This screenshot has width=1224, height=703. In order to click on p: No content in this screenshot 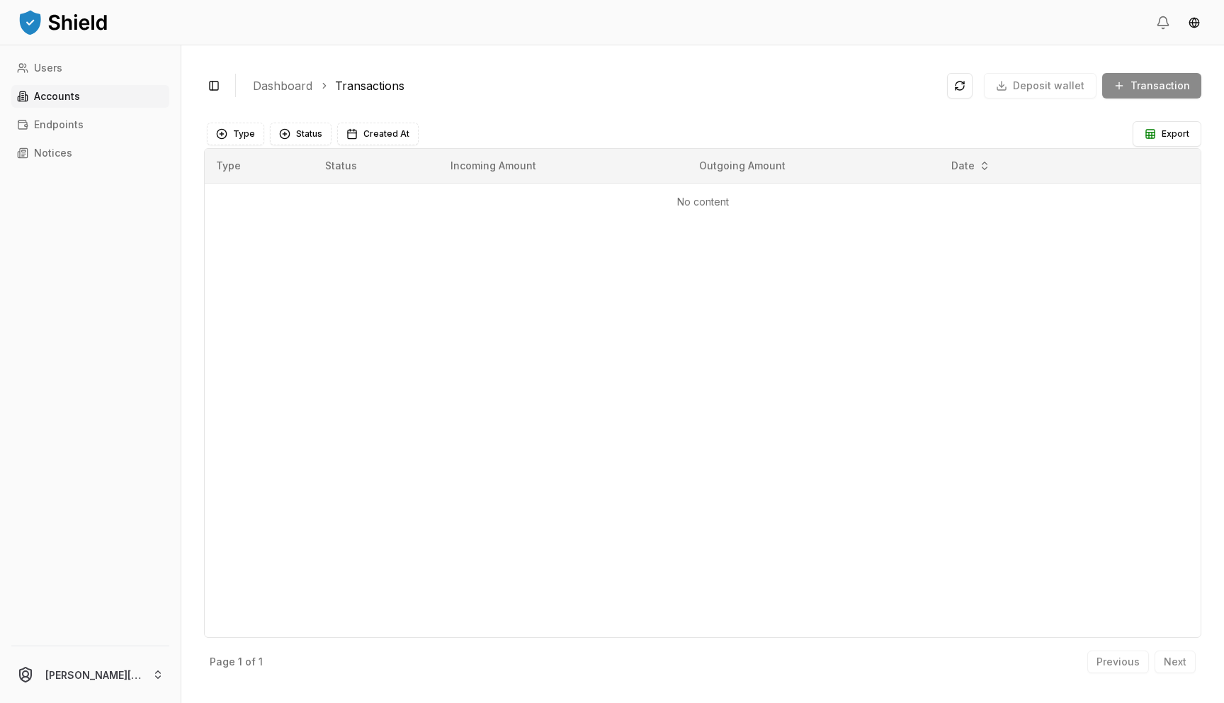, I will do `click(703, 202)`.